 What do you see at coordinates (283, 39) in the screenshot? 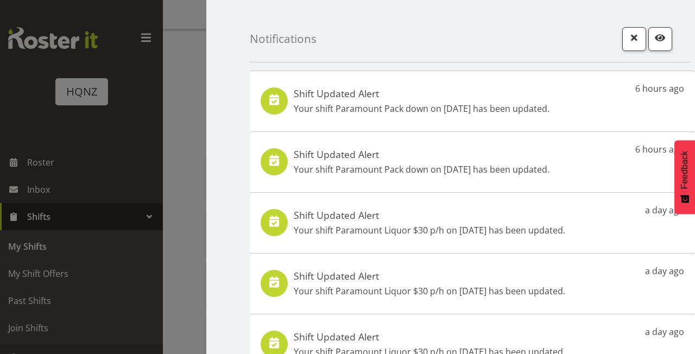
I see `h4: Notifications` at bounding box center [283, 39].